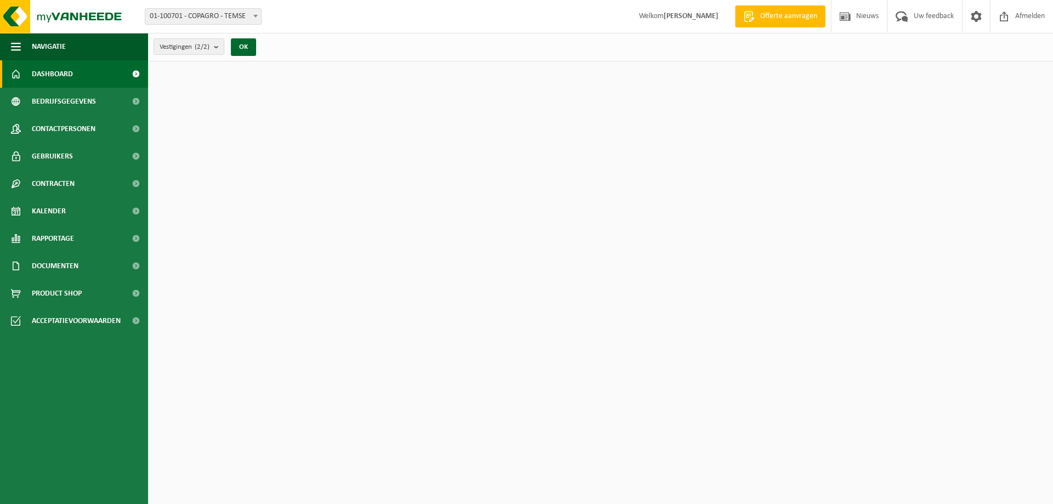 This screenshot has width=1053, height=504. What do you see at coordinates (52, 74) in the screenshot?
I see `span: Dashboard` at bounding box center [52, 74].